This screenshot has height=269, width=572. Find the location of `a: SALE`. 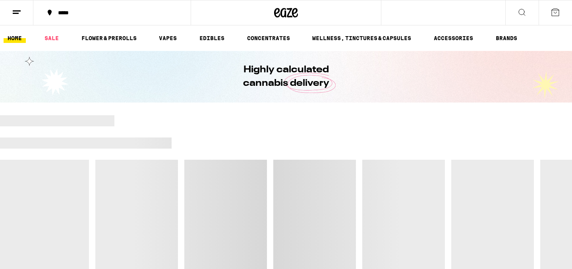

a: SALE is located at coordinates (52, 38).